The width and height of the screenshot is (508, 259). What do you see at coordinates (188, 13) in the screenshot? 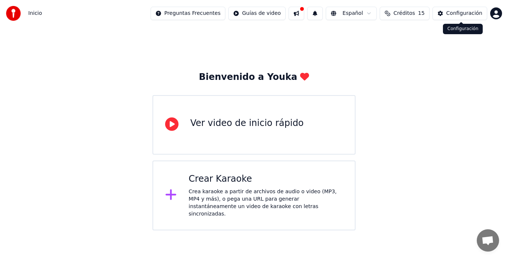
I see `button: Preguntas Frecuentes` at bounding box center [188, 13].